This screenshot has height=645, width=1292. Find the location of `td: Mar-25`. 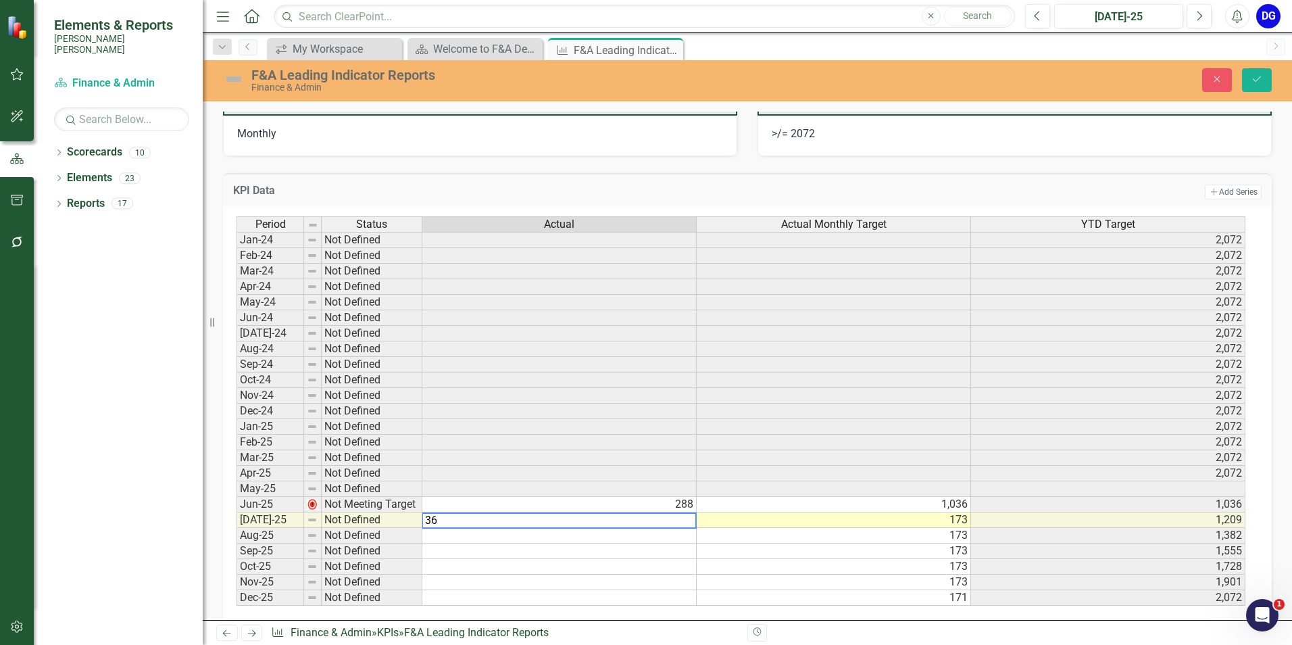

td: Mar-25 is located at coordinates (270, 457).